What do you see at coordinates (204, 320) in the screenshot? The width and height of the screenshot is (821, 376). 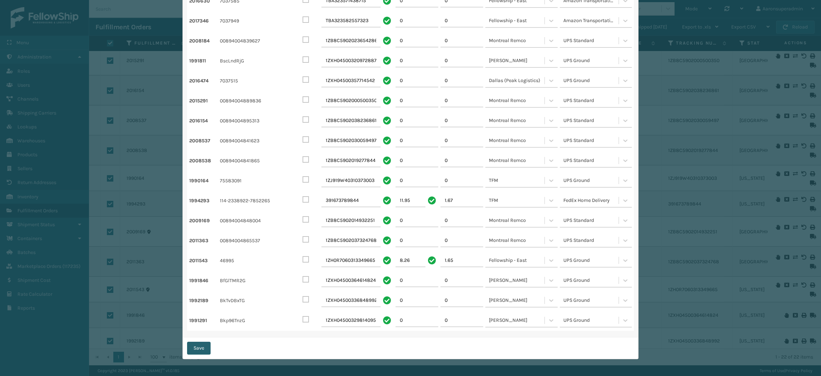 I see `span: 1991291` at bounding box center [204, 320].